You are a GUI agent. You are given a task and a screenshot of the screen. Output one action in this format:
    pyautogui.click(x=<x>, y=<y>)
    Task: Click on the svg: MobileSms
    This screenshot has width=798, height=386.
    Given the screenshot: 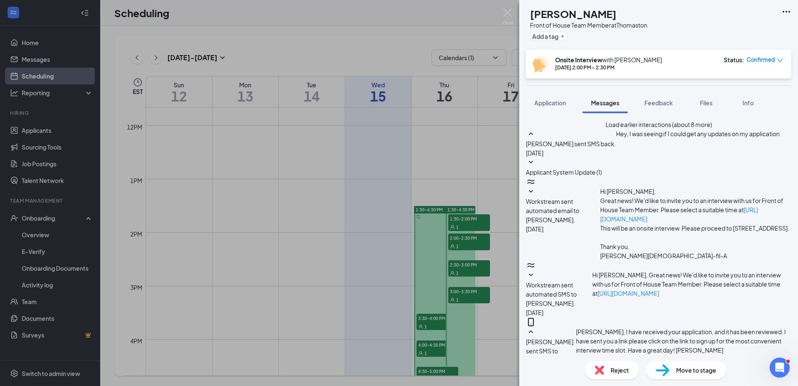 What is the action you would take?
    pyautogui.click(x=531, y=322)
    